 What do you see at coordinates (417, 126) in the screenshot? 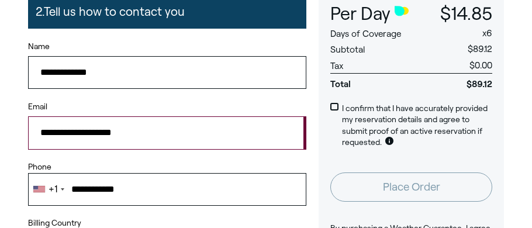
I see `p: I confirm that I have accurately provided my reservation details and agree to submit proof of an ...` at bounding box center [417, 126].